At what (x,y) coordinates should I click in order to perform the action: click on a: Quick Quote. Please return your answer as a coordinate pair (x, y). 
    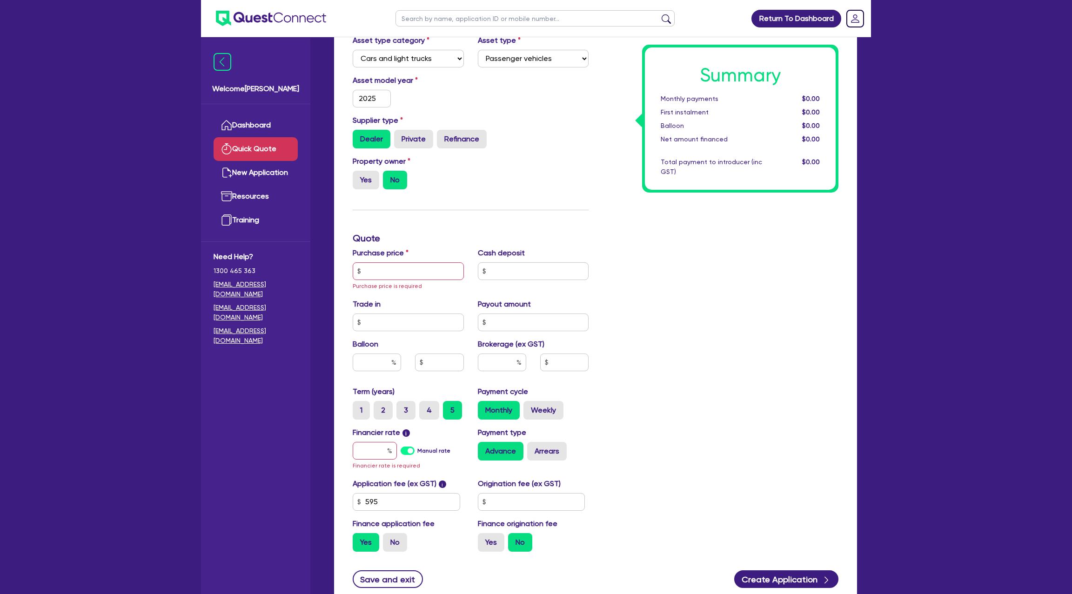
    Looking at the image, I should click on (255, 149).